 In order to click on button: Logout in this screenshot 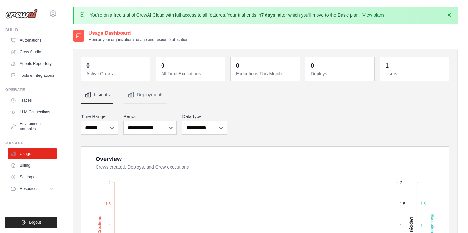, I will do `click(31, 222)`.